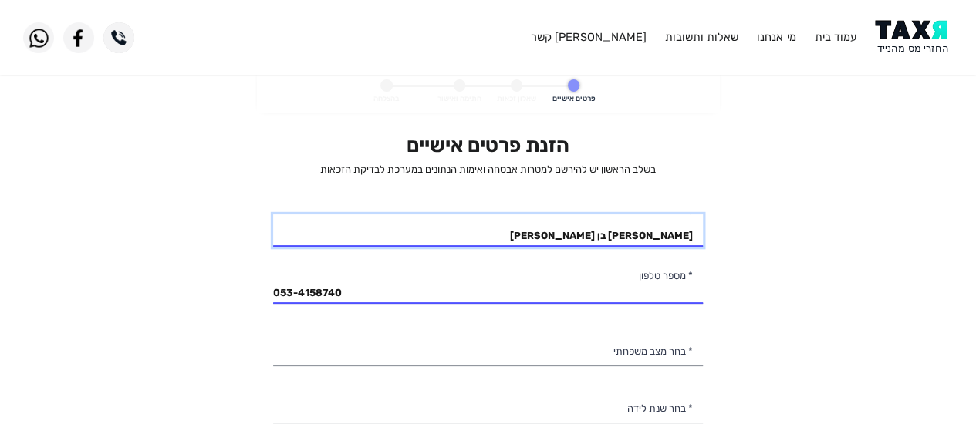 The image size is (976, 431). Describe the element at coordinates (386, 99) in the screenshot. I see `span: בהצלחה` at that location.